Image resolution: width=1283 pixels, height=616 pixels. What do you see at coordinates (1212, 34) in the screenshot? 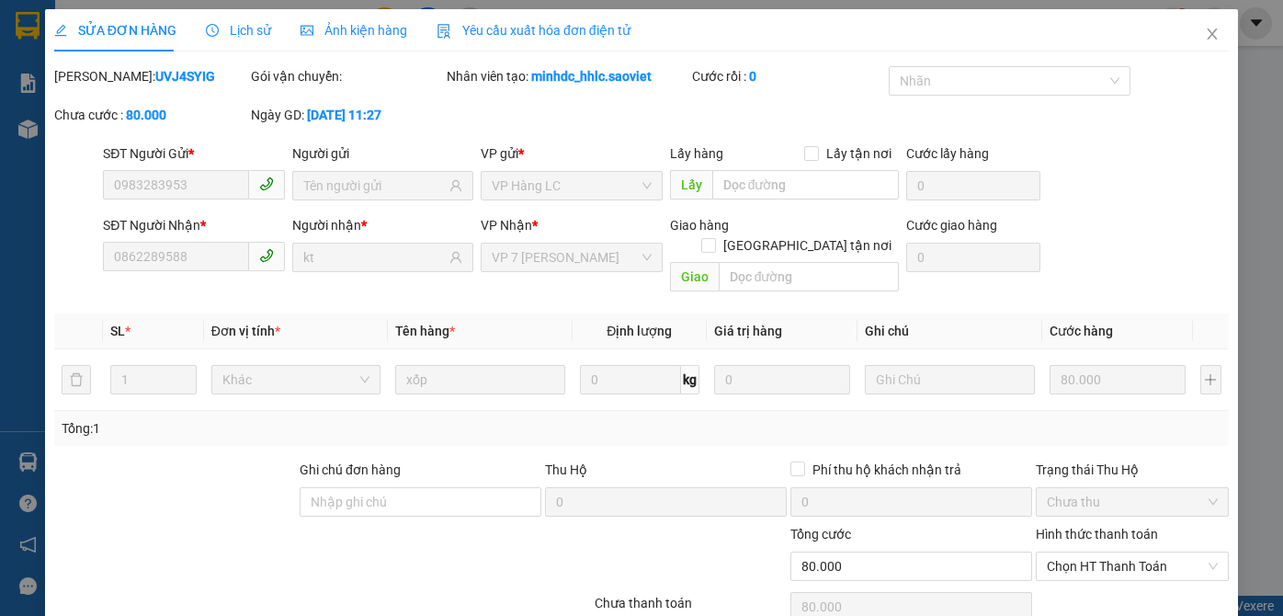
I see `span: close` at bounding box center [1212, 34].